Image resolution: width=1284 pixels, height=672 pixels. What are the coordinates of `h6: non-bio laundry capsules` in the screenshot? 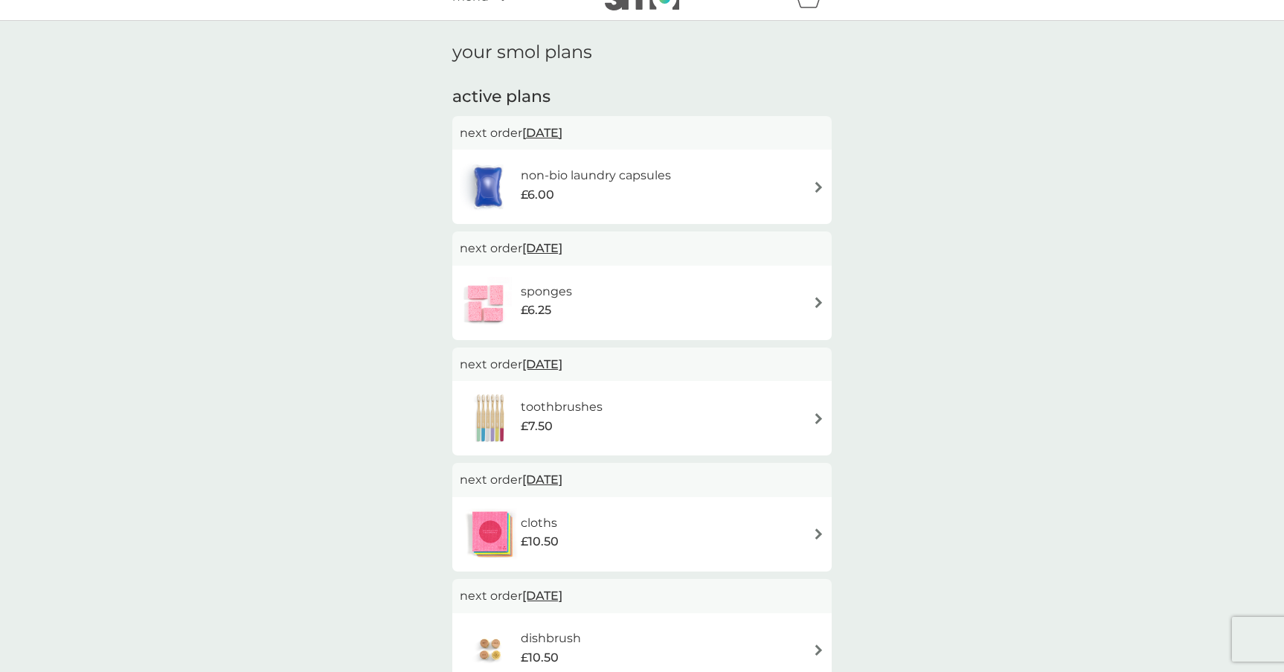 It's located at (596, 176).